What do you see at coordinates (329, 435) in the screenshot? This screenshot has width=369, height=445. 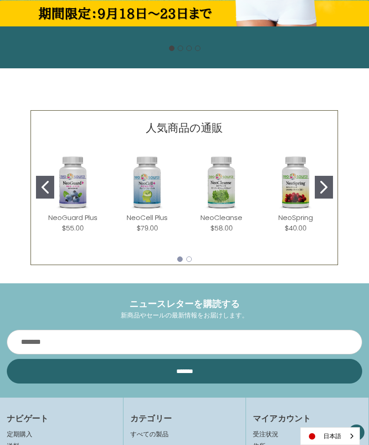 I see `a: 日本語` at bounding box center [329, 435].